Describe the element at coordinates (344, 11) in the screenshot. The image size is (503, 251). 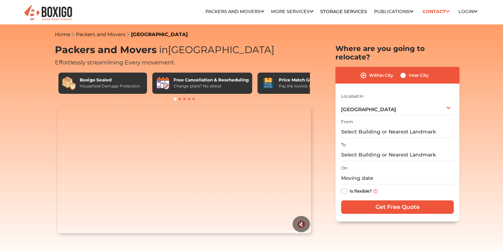
I see `a: Storage Services` at that location.